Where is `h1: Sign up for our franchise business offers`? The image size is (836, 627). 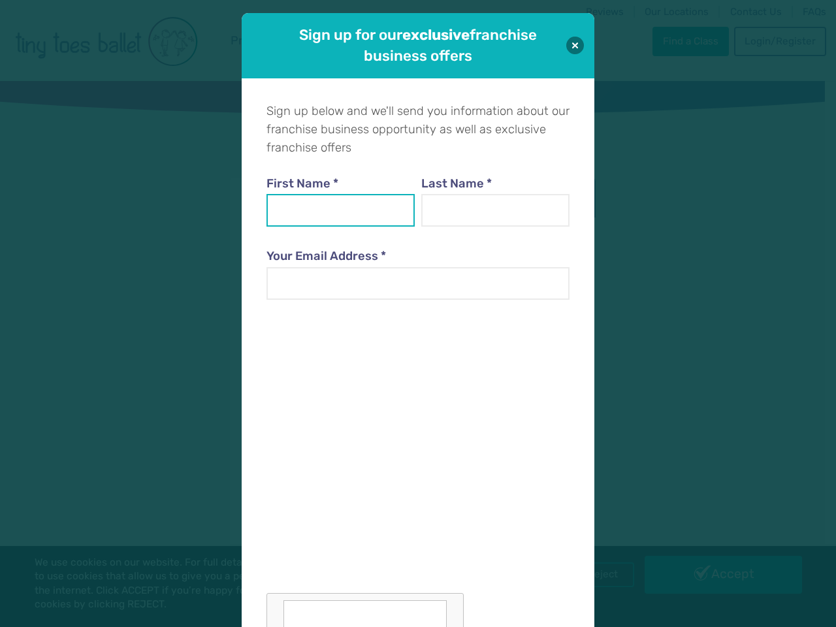 h1: Sign up for our franchise business offers is located at coordinates (418, 45).